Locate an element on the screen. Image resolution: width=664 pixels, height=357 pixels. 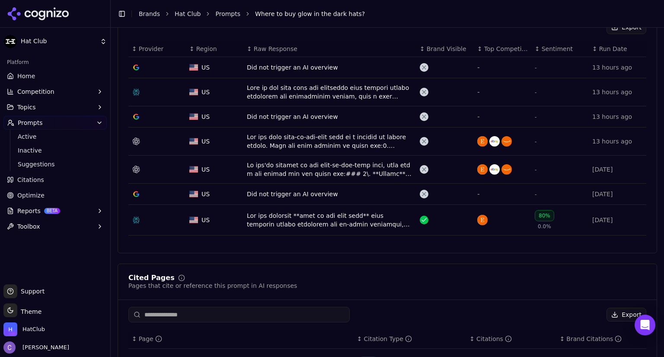
span: Active is located at coordinates (55, 137).